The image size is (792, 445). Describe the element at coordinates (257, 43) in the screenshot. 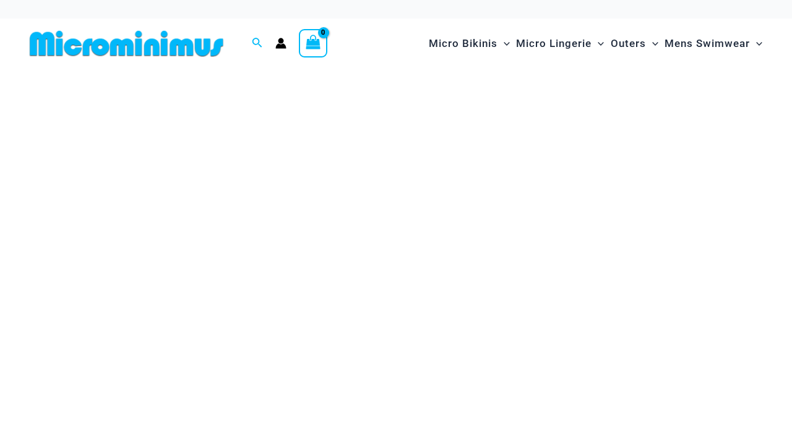

I see `a: Search icon link` at that location.